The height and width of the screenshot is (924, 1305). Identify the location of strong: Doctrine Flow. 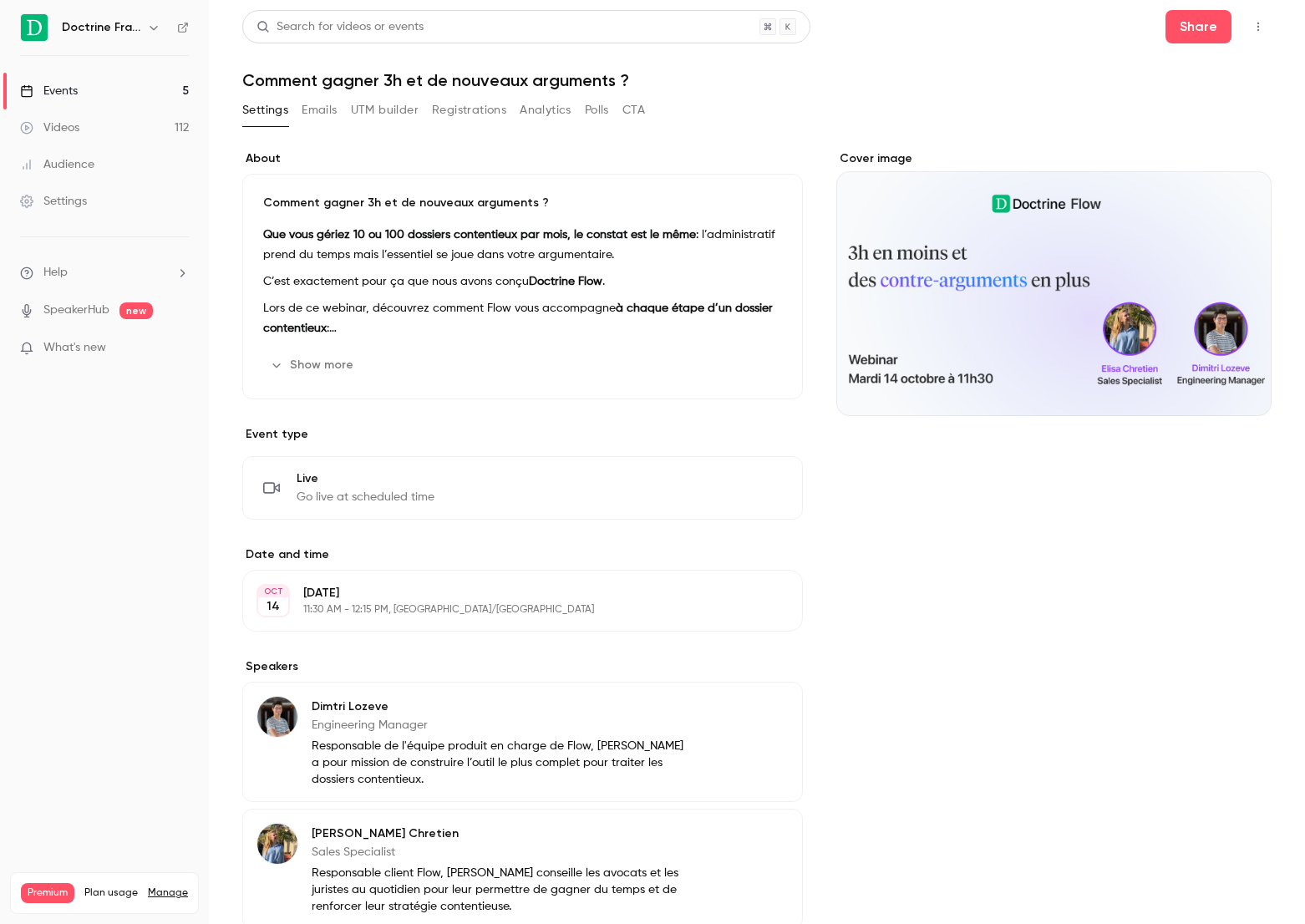
(566, 282).